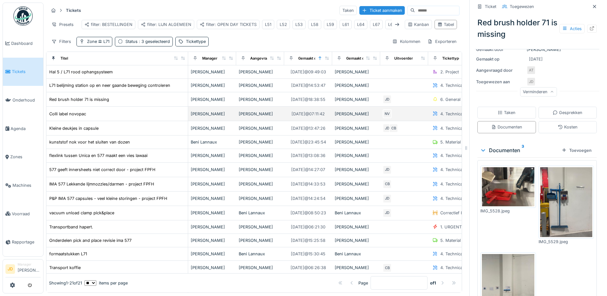 The width and height of the screenshot is (607, 296). I want to click on span: Agenda, so click(26, 128).